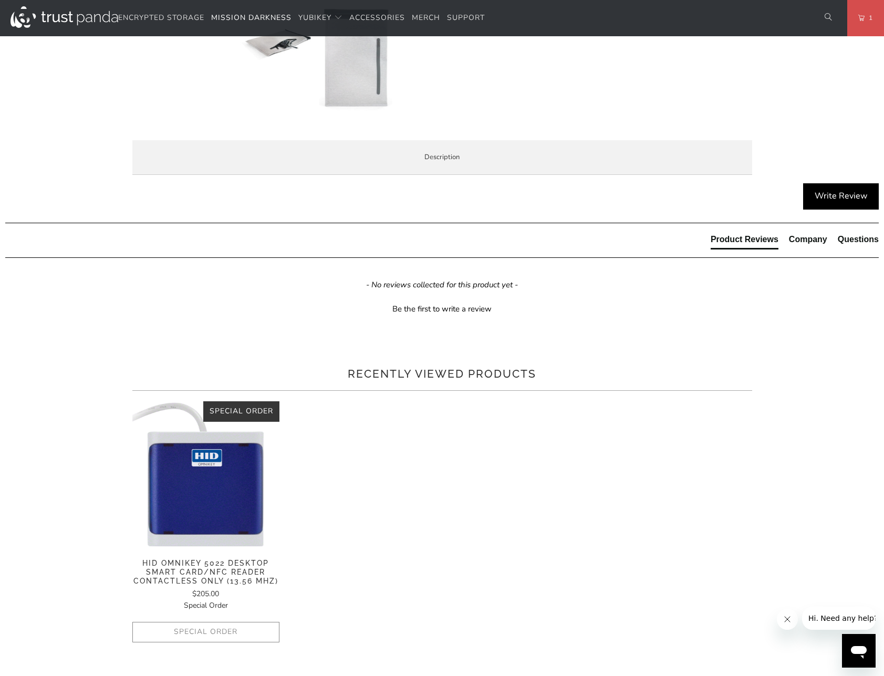  Describe the element at coordinates (161, 18) in the screenshot. I see `a: Encrypted Storage` at that location.